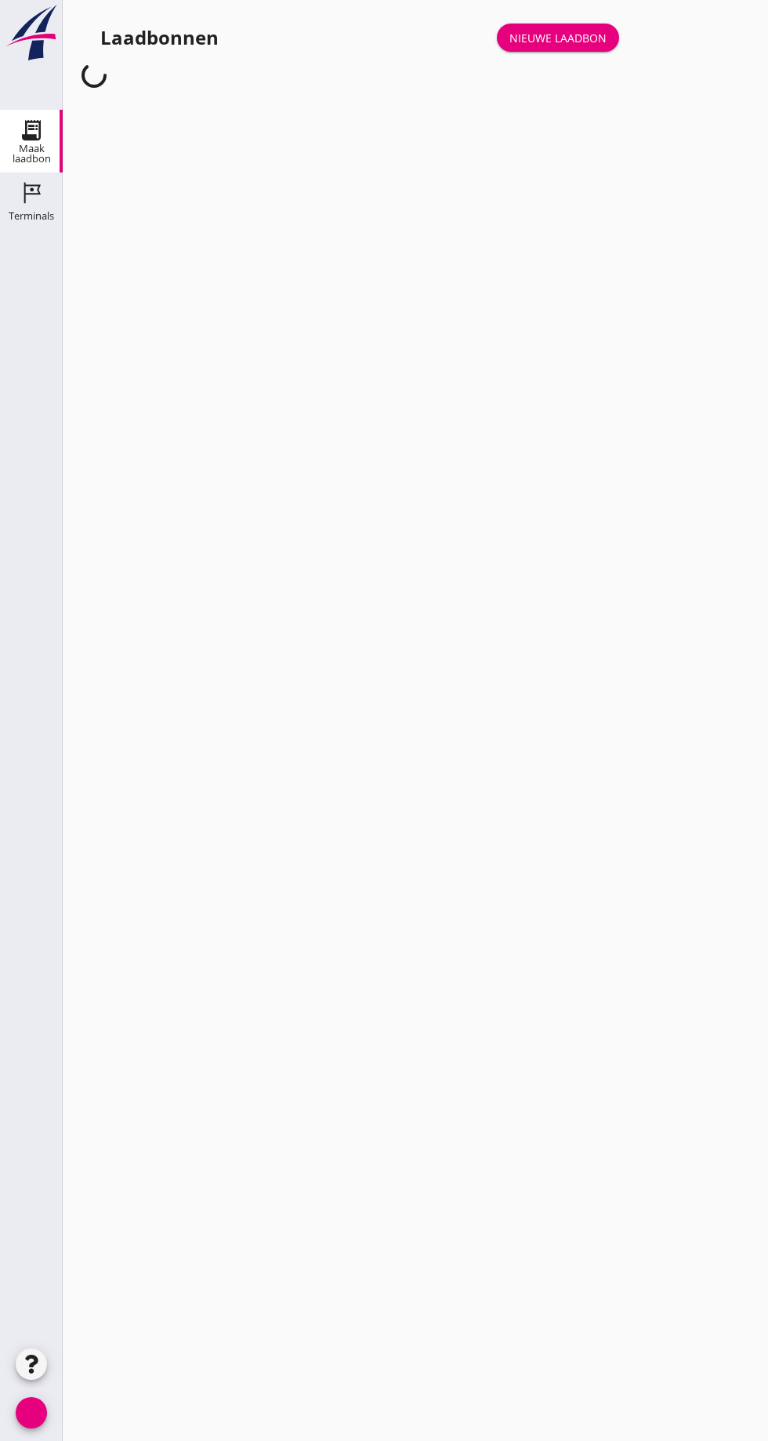  What do you see at coordinates (31, 216) in the screenshot?
I see `font: Terminals` at bounding box center [31, 216].